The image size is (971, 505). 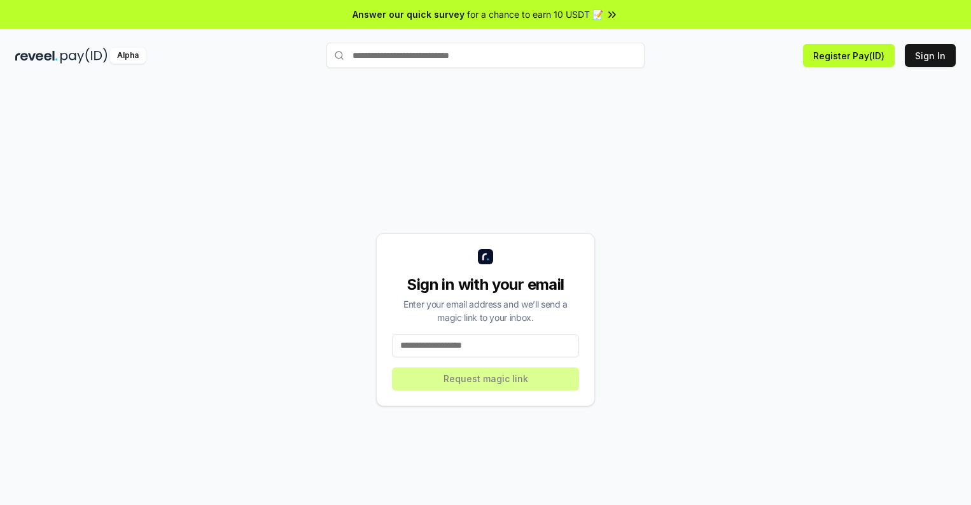 I want to click on button: Sign In, so click(x=931, y=55).